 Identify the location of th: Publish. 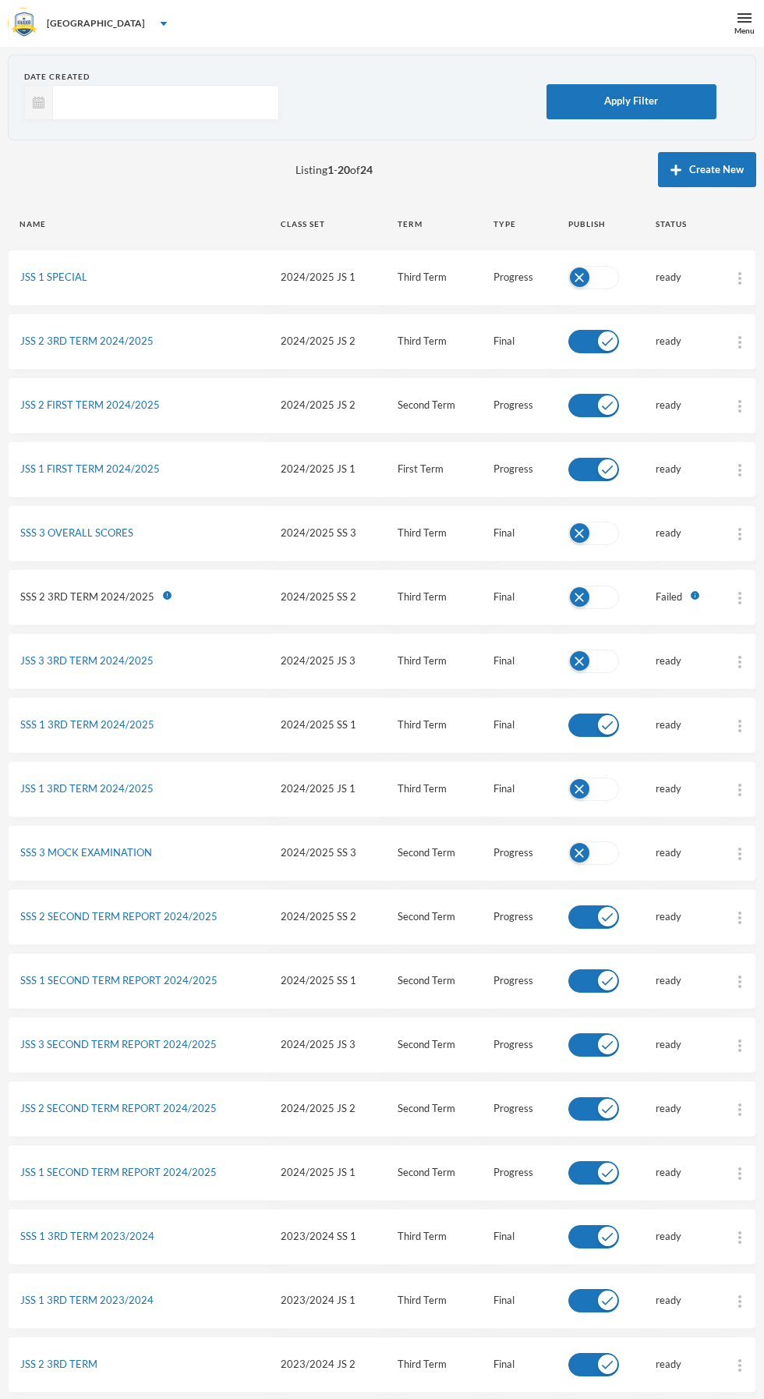
(601, 224).